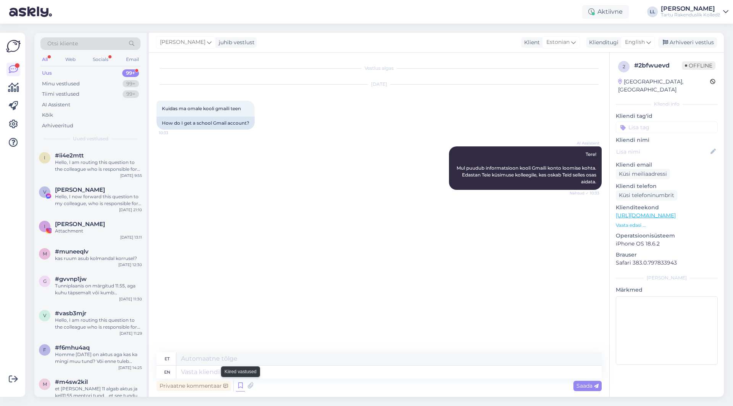 Image resolution: width=733 pixels, height=406 pixels. What do you see at coordinates (167, 372) in the screenshot?
I see `div: en` at bounding box center [167, 372].